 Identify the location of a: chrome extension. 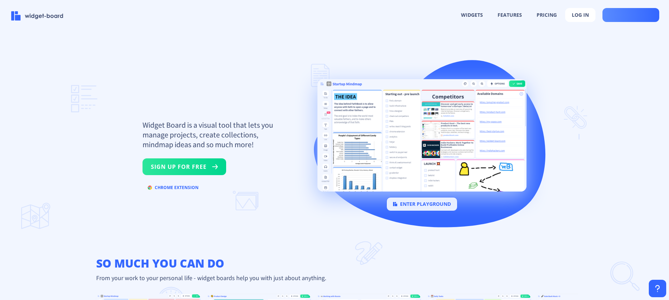
(173, 189).